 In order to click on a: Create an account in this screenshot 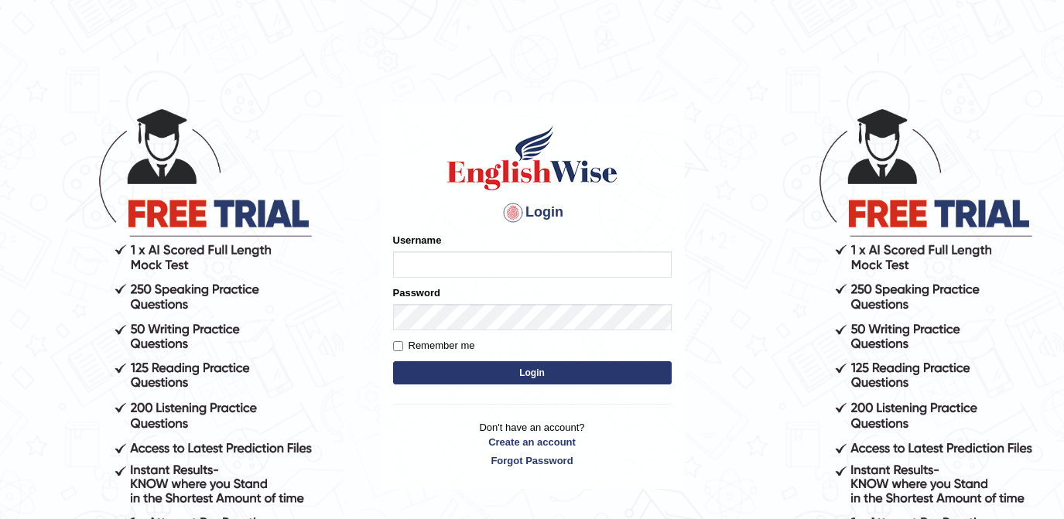, I will do `click(533, 442)`.